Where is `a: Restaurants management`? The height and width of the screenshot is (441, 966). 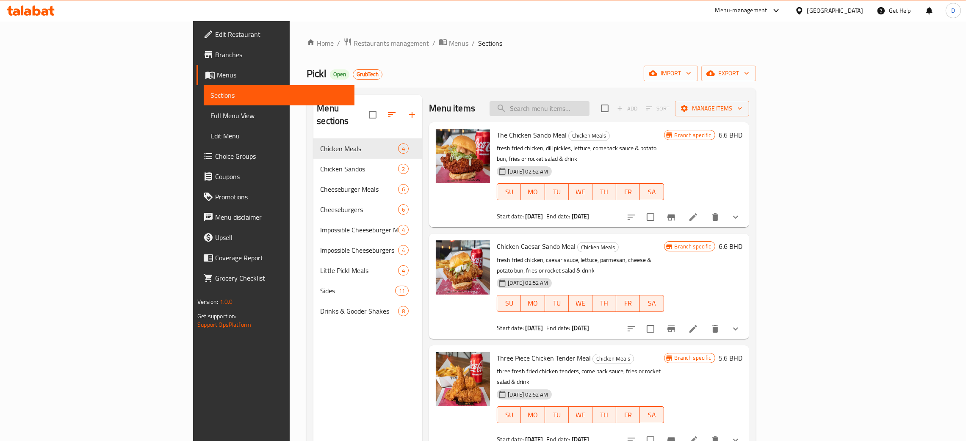
a: Restaurants management is located at coordinates (386, 43).